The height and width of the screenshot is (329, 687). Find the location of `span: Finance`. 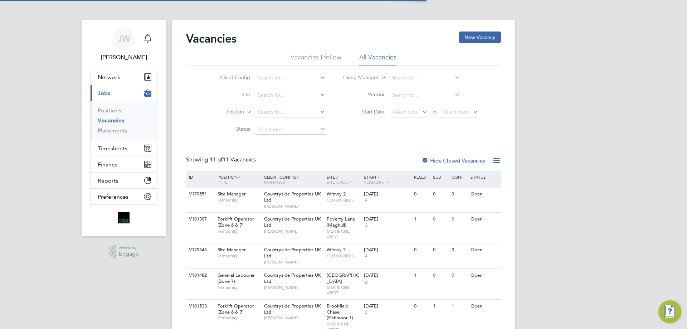

span: Finance is located at coordinates (108, 164).